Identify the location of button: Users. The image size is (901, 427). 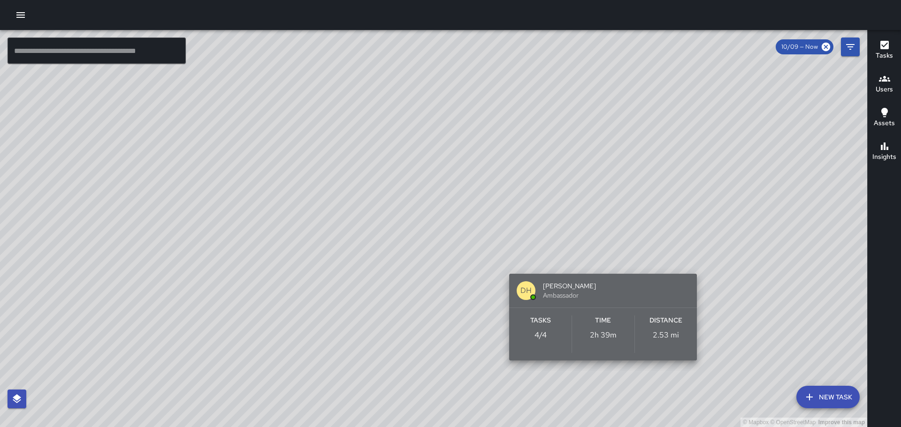
(884, 84).